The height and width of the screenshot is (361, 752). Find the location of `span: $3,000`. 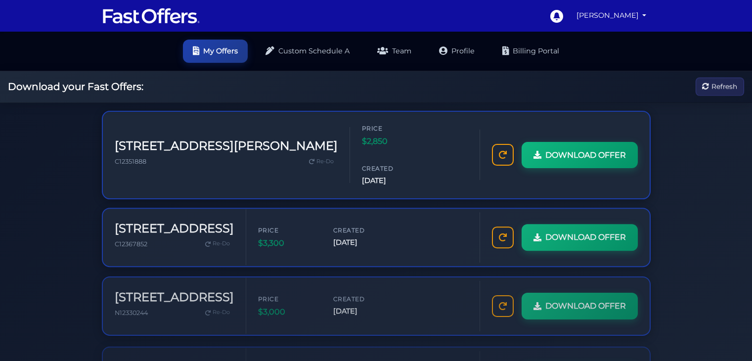

span: $3,000 is located at coordinates (288, 310).